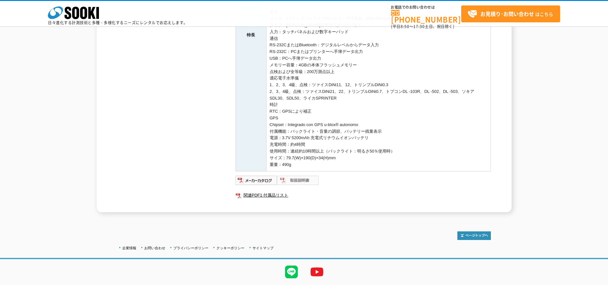 The width and height of the screenshot is (608, 285). I want to click on a: サイトマップ, so click(263, 248).